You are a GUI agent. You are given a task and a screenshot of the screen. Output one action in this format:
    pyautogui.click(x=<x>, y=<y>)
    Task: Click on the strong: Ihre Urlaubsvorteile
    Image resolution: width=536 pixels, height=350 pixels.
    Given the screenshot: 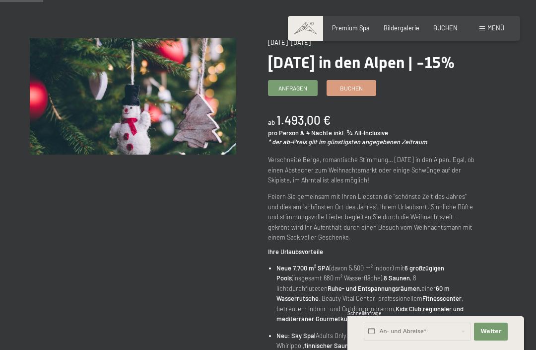 What is the action you would take?
    pyautogui.click(x=295, y=251)
    